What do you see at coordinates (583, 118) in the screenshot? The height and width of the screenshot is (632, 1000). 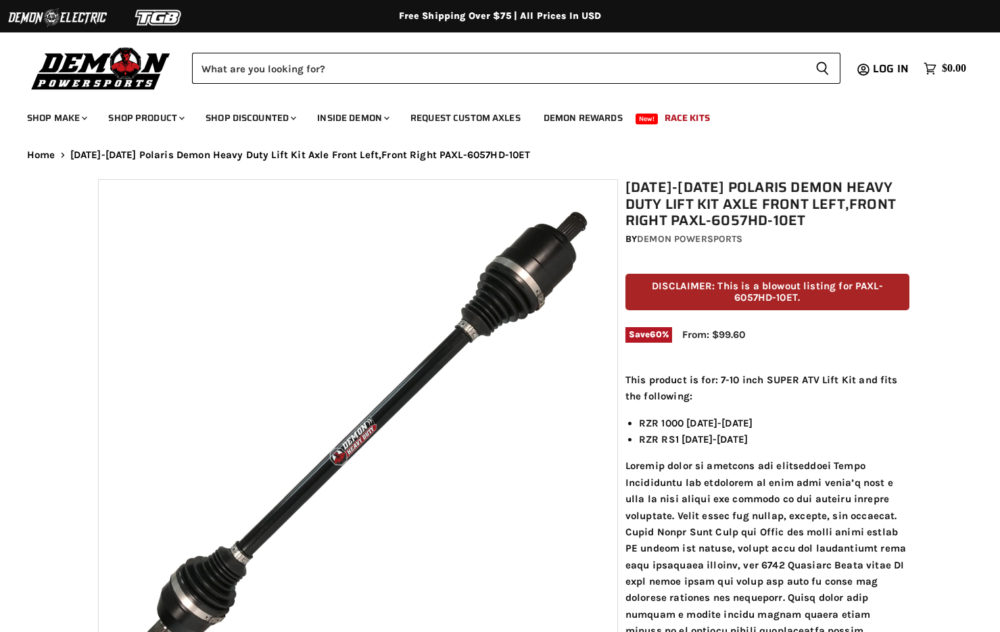 I see `a: Demon Rewards` at bounding box center [583, 118].